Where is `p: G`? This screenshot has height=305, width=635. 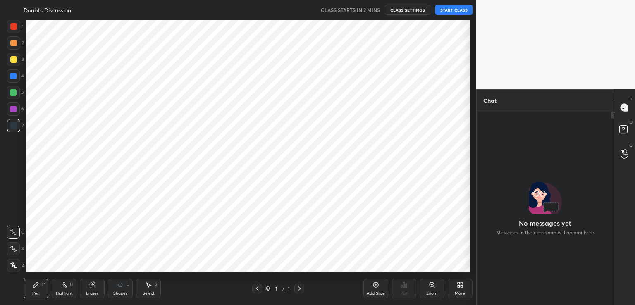
p: G is located at coordinates (631, 145).